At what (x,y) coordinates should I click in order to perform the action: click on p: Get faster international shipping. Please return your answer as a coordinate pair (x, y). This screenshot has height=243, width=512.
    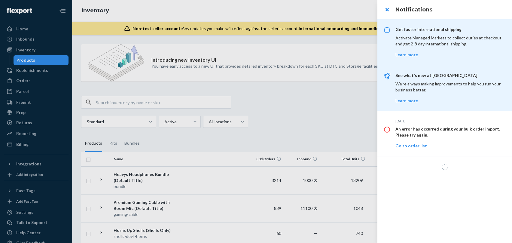
    Looking at the image, I should click on (450, 29).